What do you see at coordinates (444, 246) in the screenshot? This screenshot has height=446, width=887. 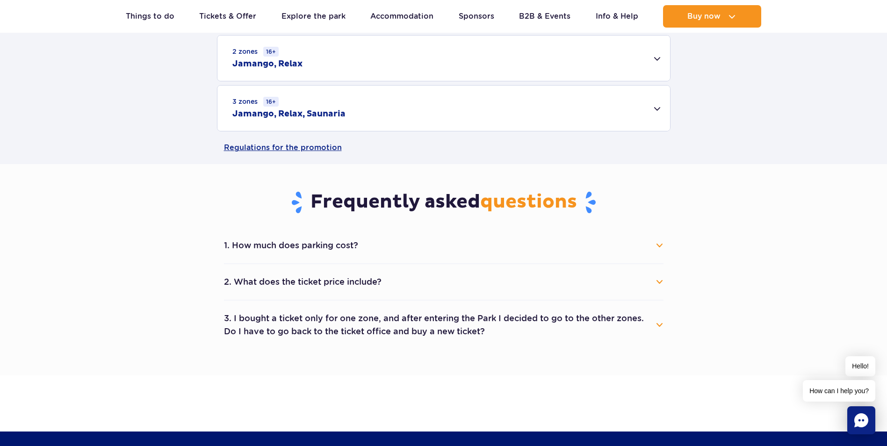 I see `button: 1. How much does parking cost?` at bounding box center [444, 246].